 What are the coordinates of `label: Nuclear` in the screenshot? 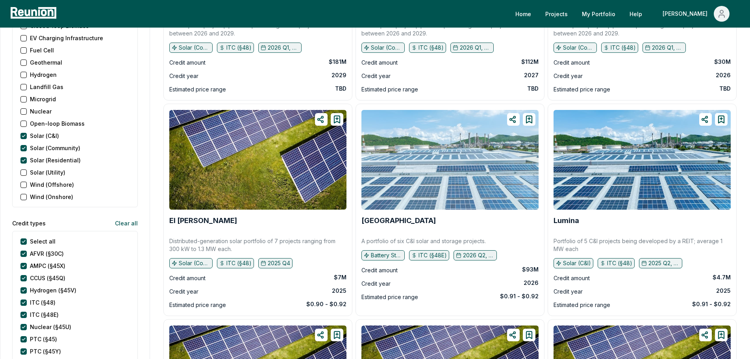 It's located at (41, 111).